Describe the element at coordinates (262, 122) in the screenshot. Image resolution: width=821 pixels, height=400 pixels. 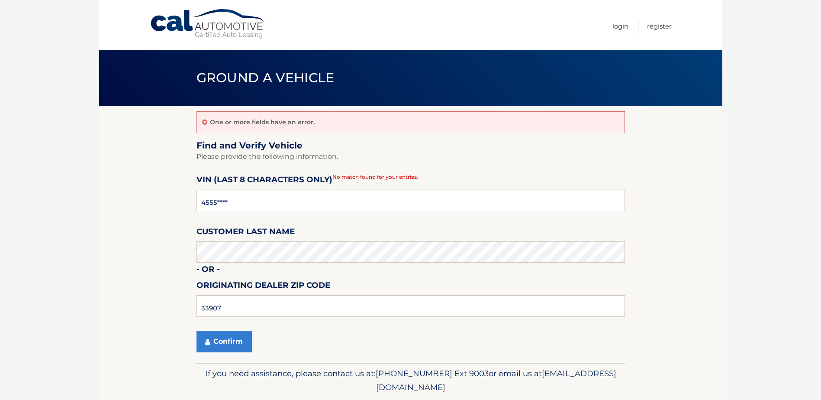
I see `p: One or more fields have an error.` at that location.